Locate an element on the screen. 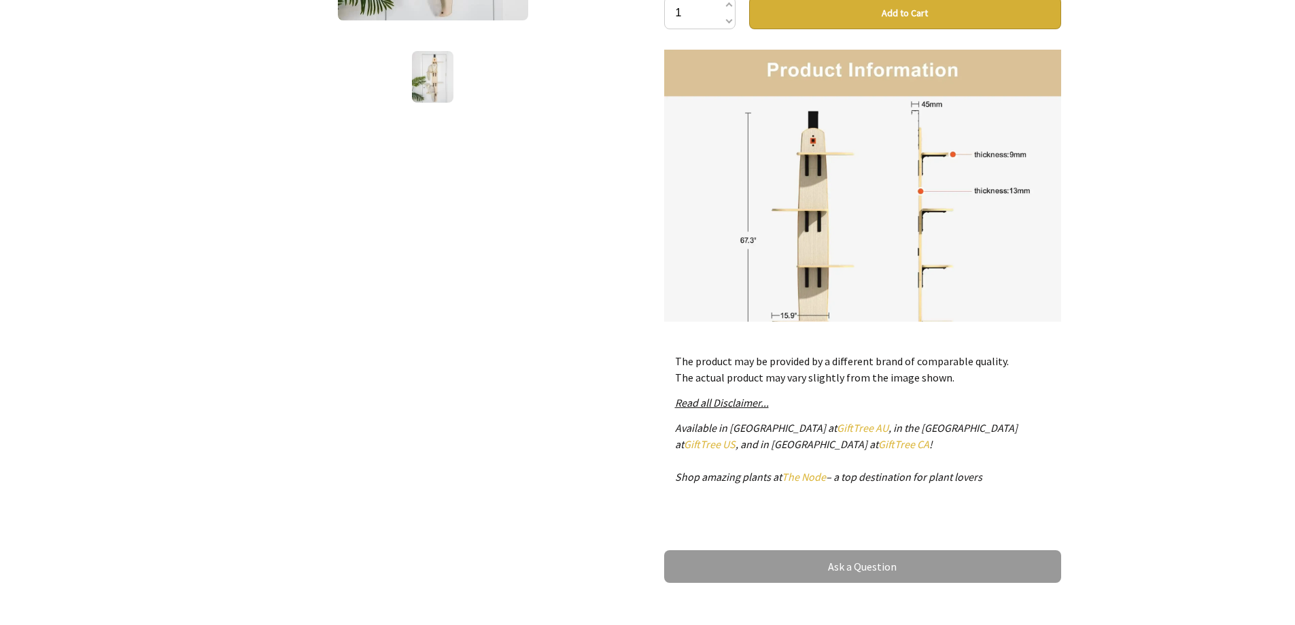  em: Read all Disclaimer... is located at coordinates (722, 403).